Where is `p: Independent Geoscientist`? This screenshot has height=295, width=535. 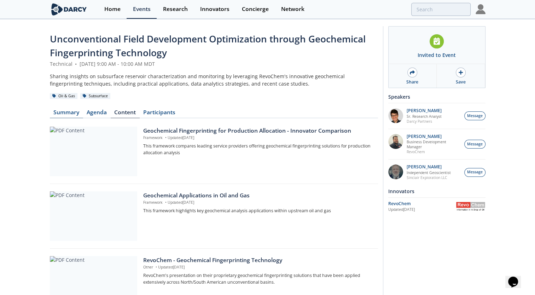
p: Independent Geoscientist is located at coordinates (428, 172).